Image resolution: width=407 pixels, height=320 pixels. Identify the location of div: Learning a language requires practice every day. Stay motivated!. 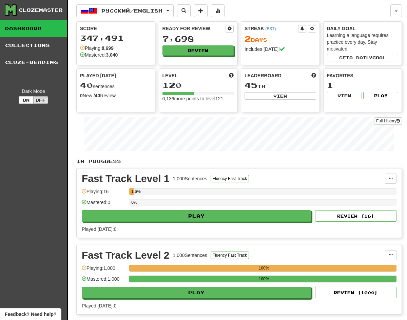
(363, 42).